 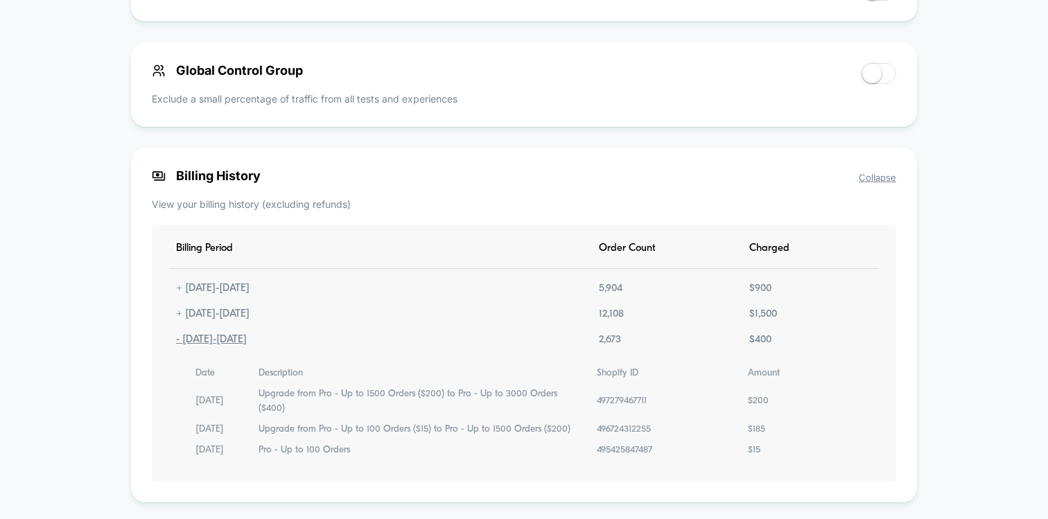 I want to click on p: View your billing history (excluding refunds), so click(x=524, y=204).